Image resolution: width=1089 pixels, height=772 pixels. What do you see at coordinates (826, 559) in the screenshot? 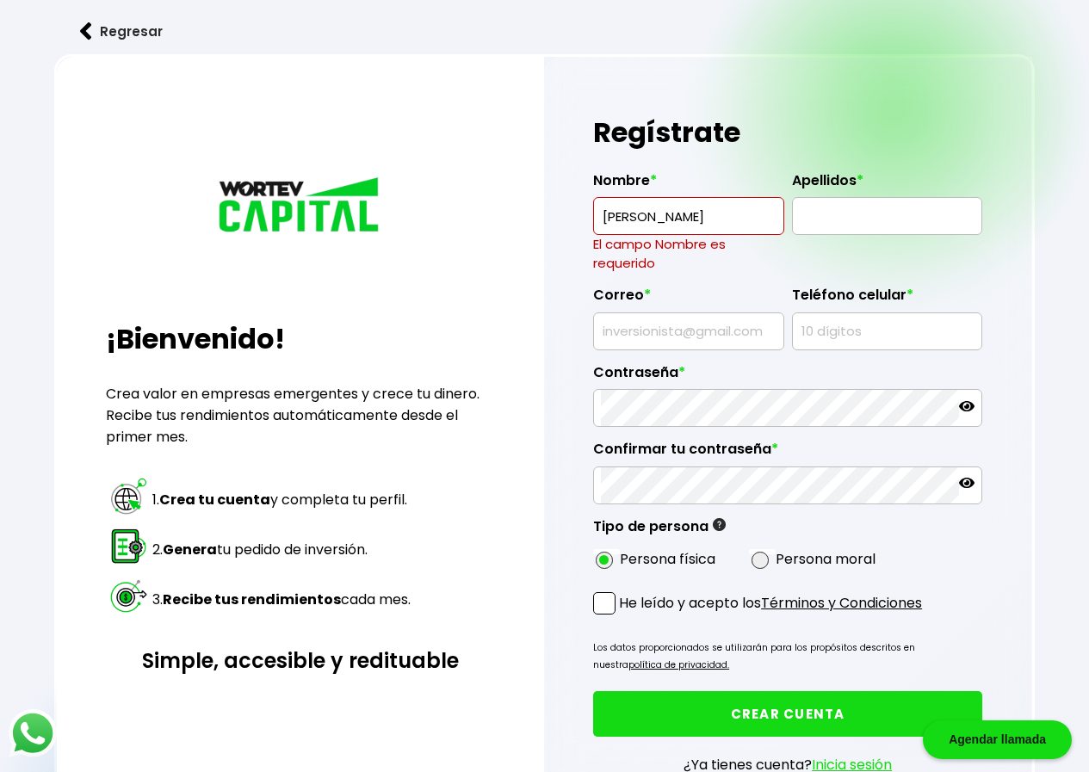
I see `label: Persona moral` at bounding box center [826, 559].